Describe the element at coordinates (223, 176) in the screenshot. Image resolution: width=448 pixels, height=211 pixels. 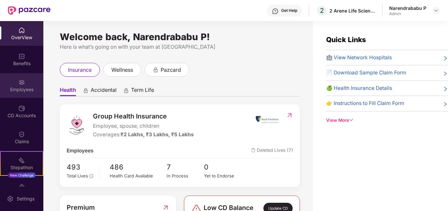
I see `div: Yet to Endorse` at that location.